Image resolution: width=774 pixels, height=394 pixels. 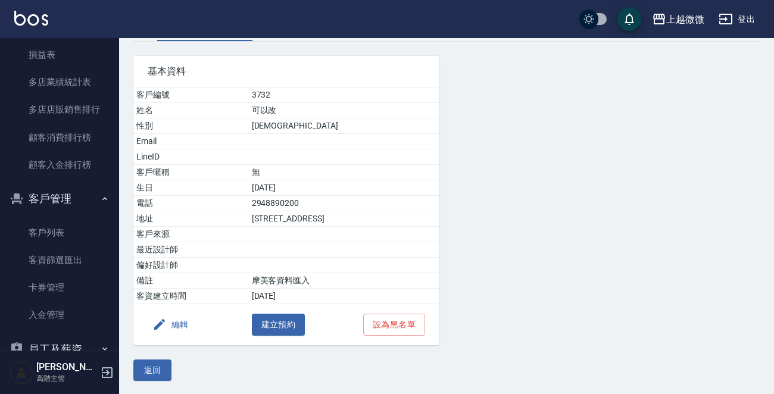 I want to click on a: 入金管理, so click(x=60, y=315).